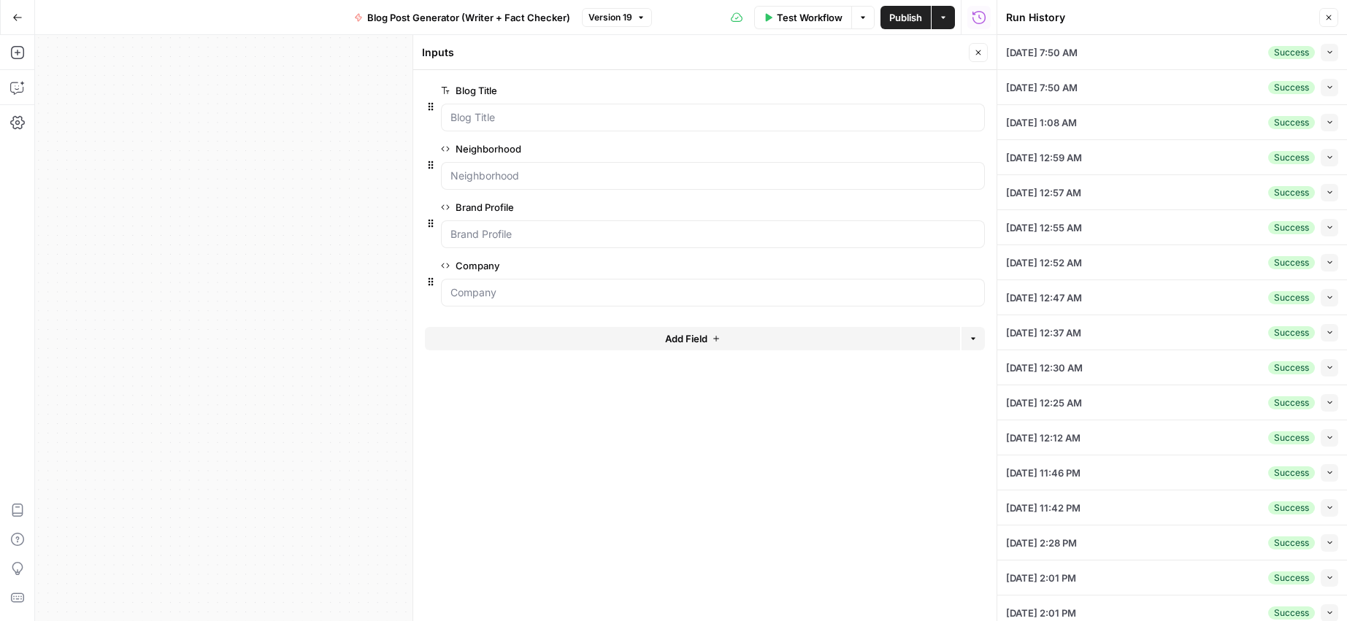  What do you see at coordinates (469, 18) in the screenshot?
I see `span: Blog Post Generator (Writer + Fact Checker)` at bounding box center [469, 18].